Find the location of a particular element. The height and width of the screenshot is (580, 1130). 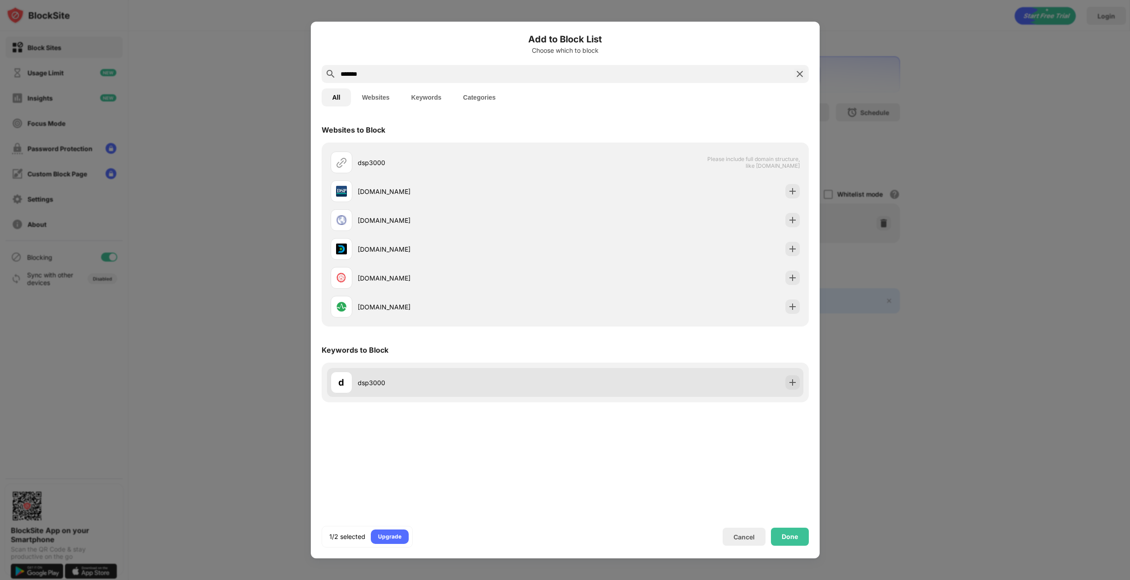

div: d is located at coordinates (341, 383).